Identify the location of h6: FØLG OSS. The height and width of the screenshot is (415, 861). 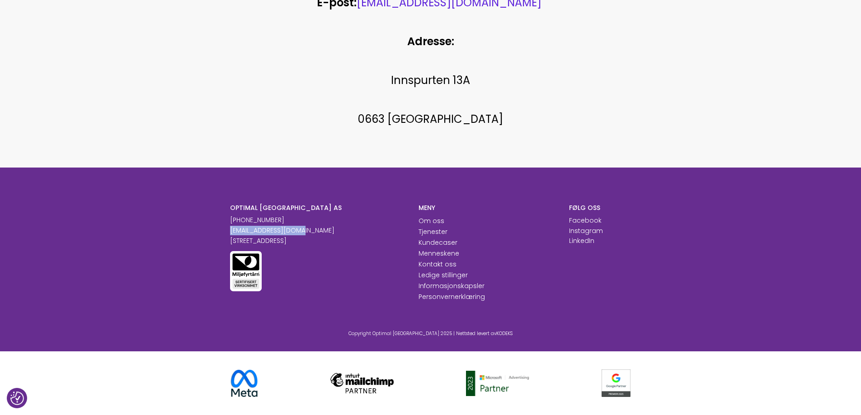
(600, 208).